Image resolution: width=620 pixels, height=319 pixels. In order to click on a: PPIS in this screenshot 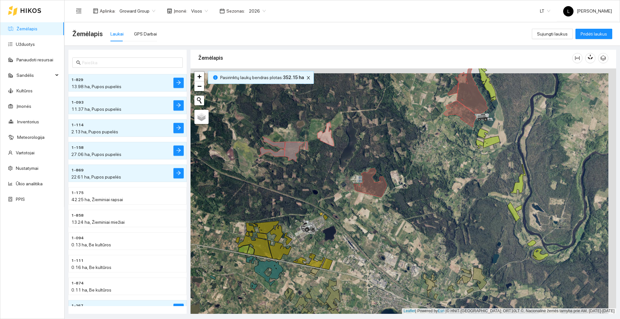, I will do `click(20, 199)`.